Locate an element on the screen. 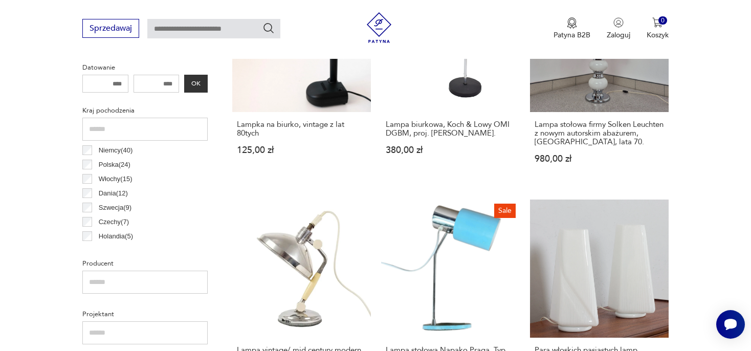  img: Ikona koszyka is located at coordinates (657, 23).